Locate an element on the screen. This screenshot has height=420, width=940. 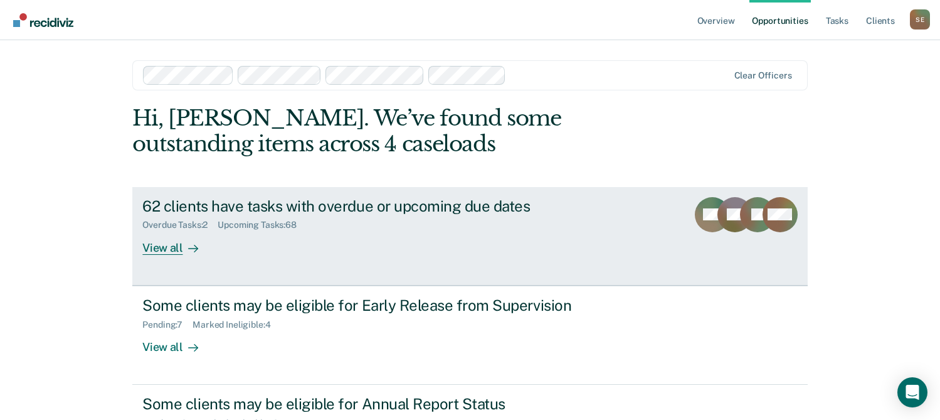
div: Clear officers is located at coordinates (763, 75).